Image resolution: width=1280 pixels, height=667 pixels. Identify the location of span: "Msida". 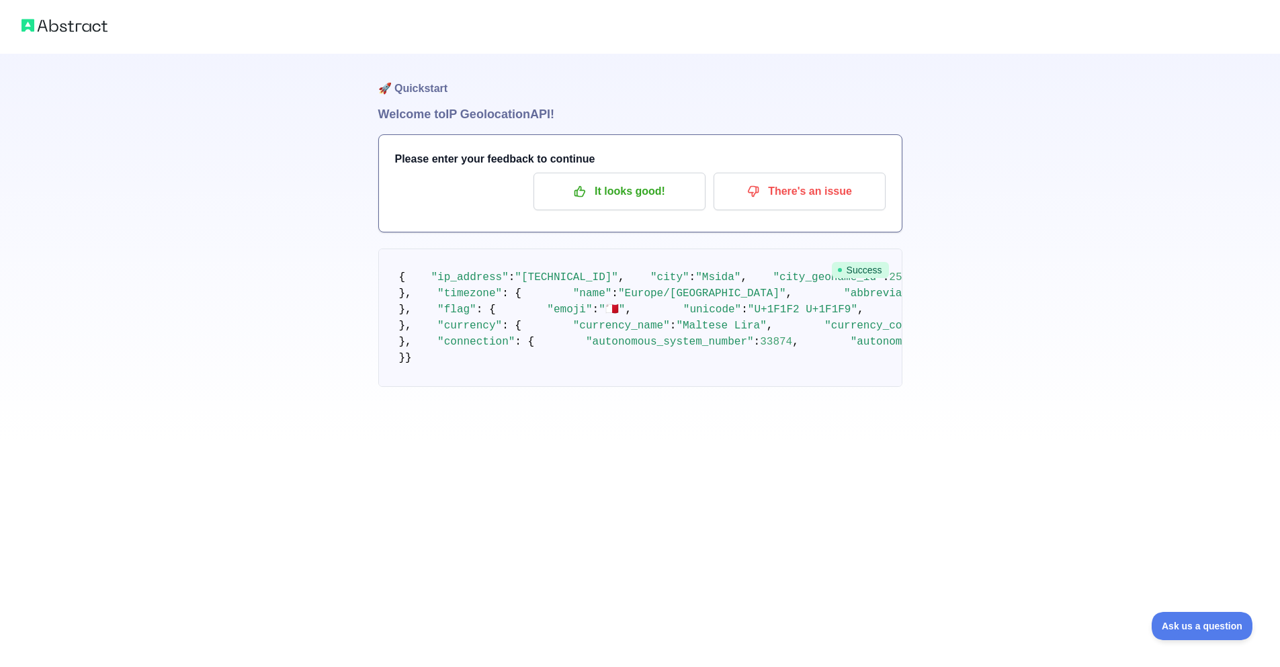
(718, 278).